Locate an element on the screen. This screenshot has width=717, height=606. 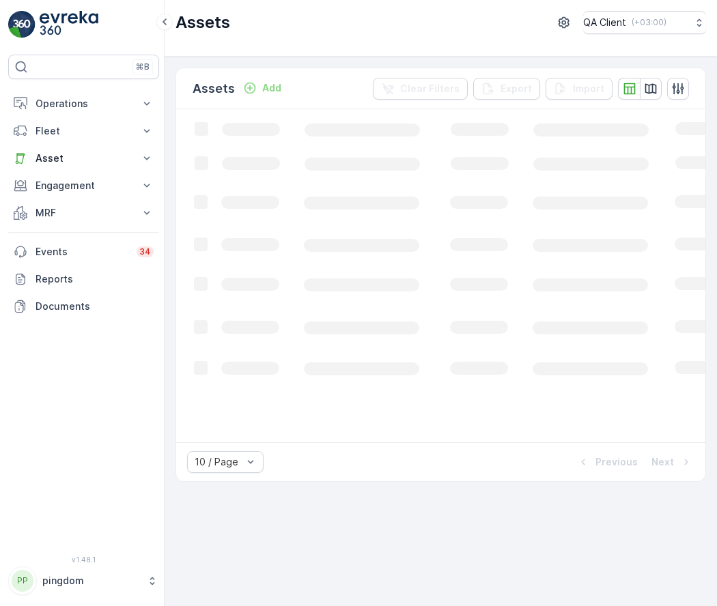
a: Events34 is located at coordinates (83, 252).